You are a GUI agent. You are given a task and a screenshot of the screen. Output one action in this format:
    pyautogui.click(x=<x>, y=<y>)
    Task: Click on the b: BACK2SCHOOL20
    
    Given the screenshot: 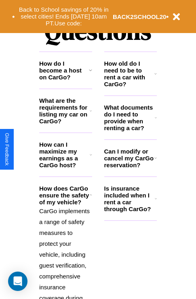 What is the action you would take?
    pyautogui.click(x=139, y=17)
    